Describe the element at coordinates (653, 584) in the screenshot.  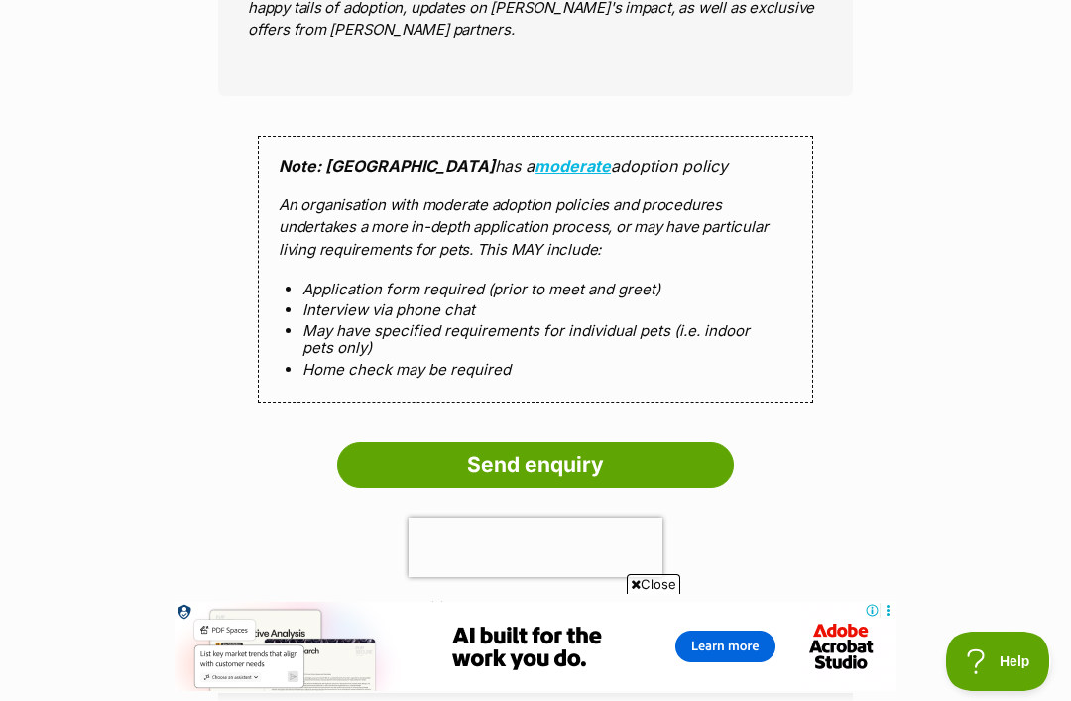
I see `span: Close` at that location.